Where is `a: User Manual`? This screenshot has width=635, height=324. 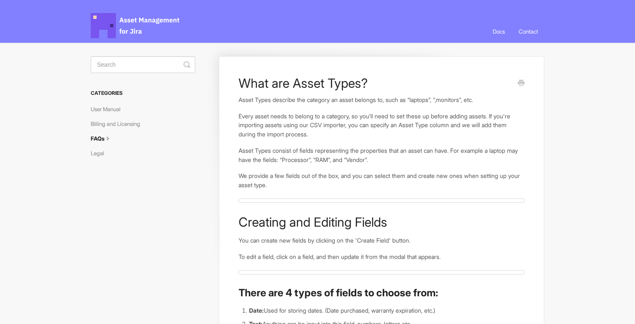 a: User Manual is located at coordinates (109, 109).